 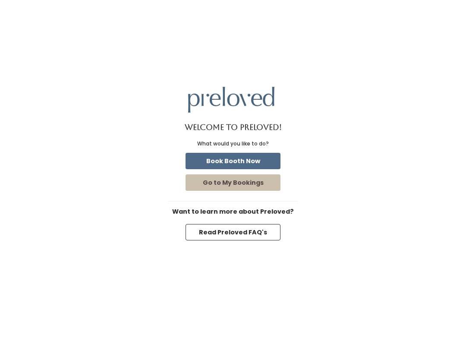 What do you see at coordinates (233, 183) in the screenshot?
I see `button: Go to My Bookings` at bounding box center [233, 183].